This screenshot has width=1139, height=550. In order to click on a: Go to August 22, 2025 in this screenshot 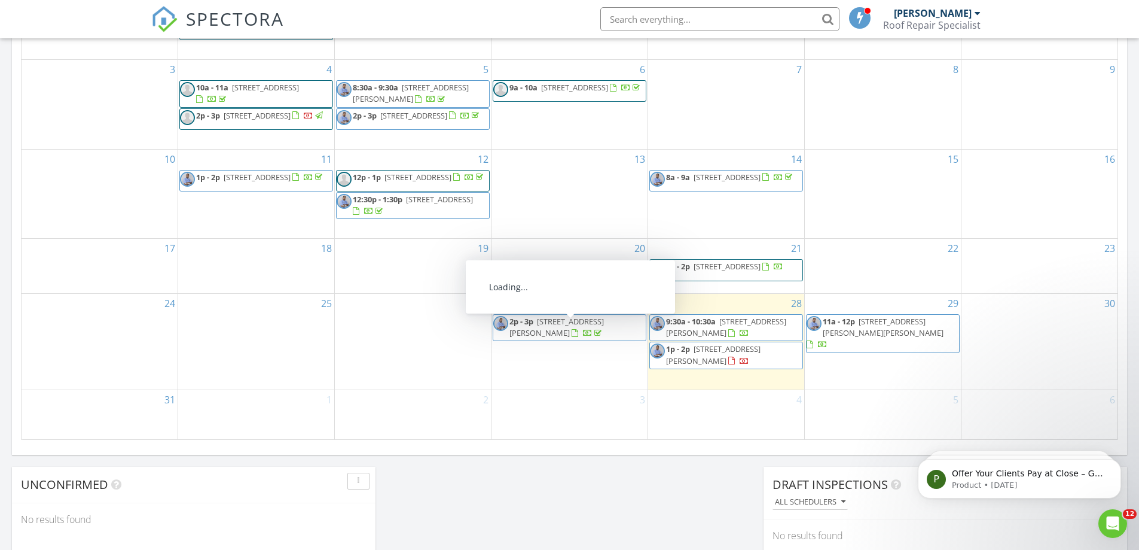, I will do `click(953, 248)`.